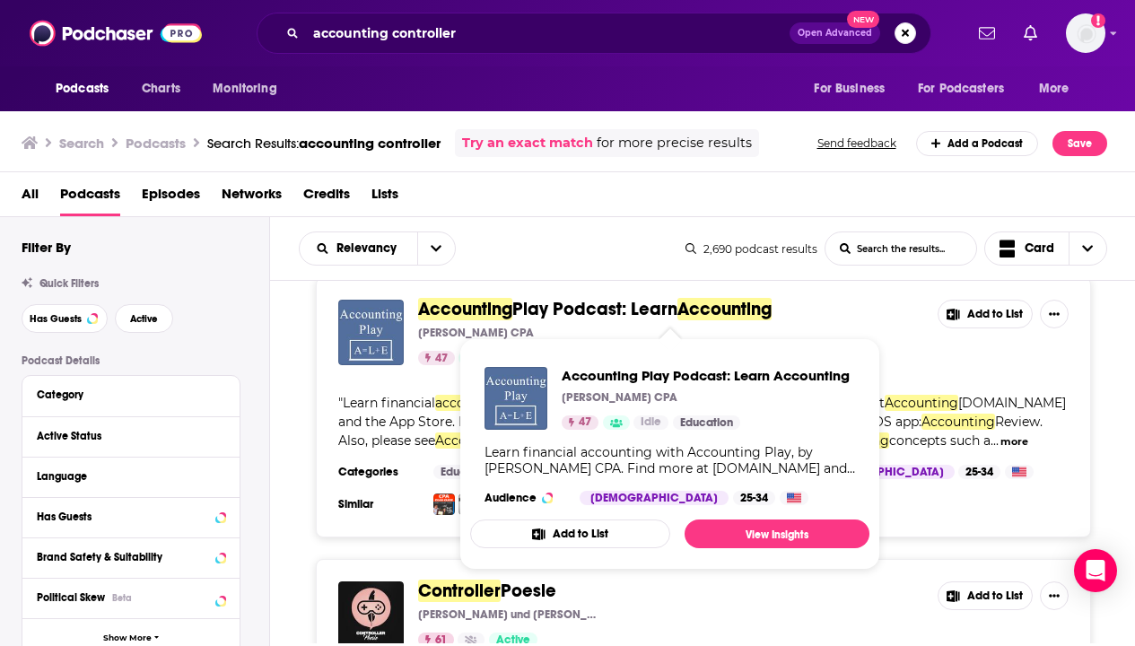 The width and height of the screenshot is (1135, 646). I want to click on a: View Insights, so click(777, 534).